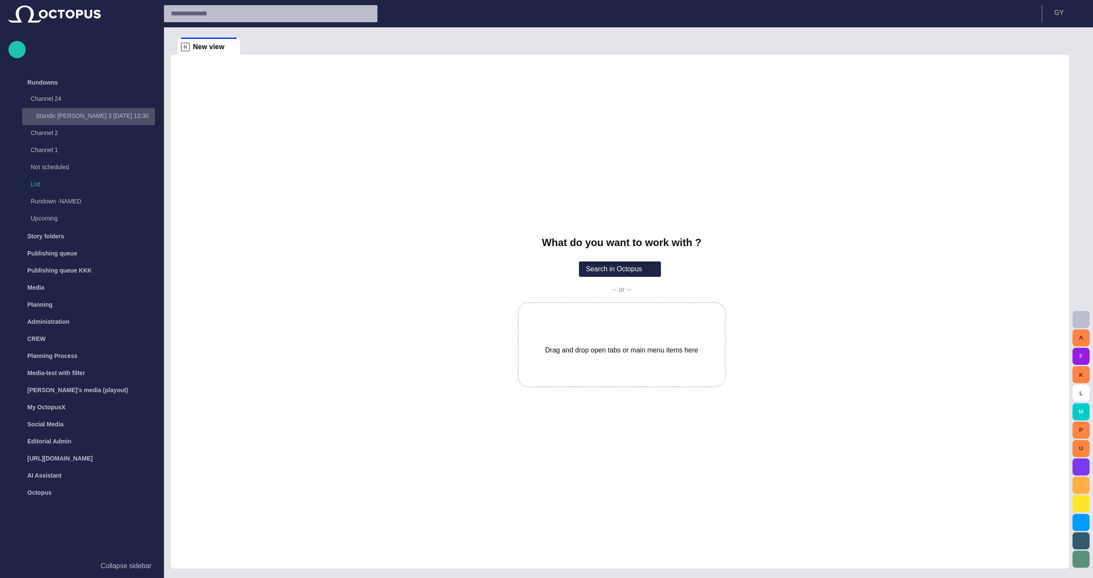 The width and height of the screenshot is (1093, 578). Describe the element at coordinates (82, 253) in the screenshot. I see `div: Publishing queue` at that location.